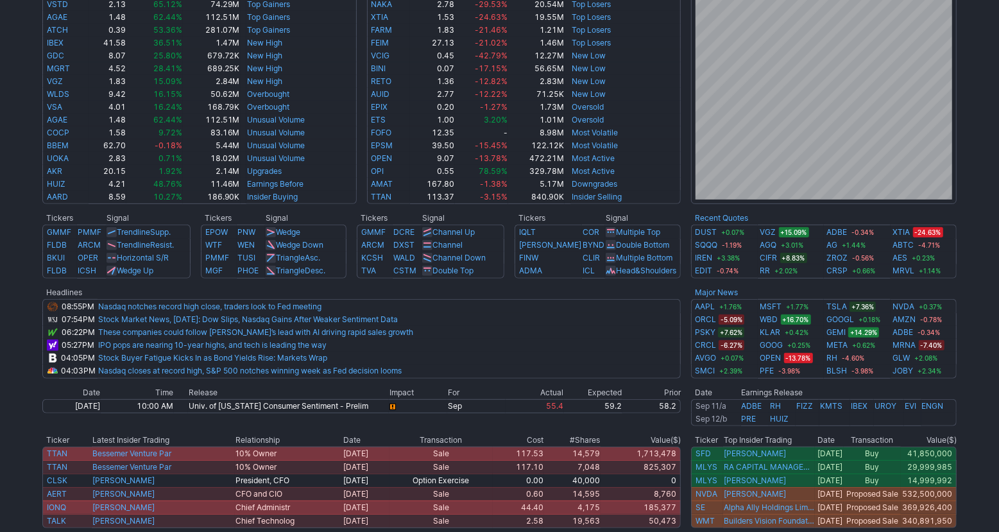  Describe the element at coordinates (493, 184) in the screenshot. I see `span: -1.38%` at that location.